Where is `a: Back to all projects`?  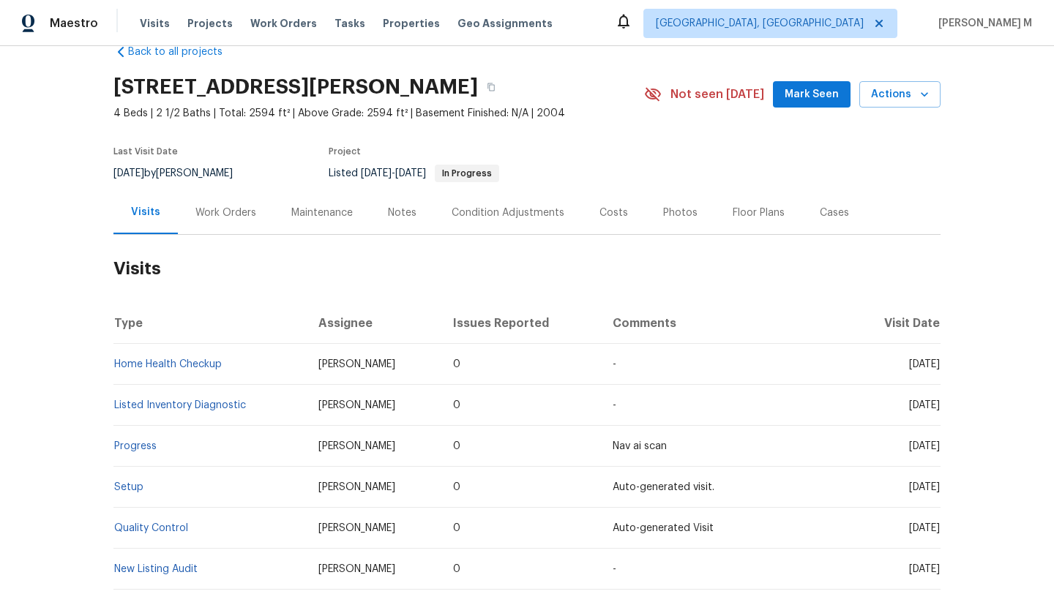 a: Back to all projects is located at coordinates (184, 52).